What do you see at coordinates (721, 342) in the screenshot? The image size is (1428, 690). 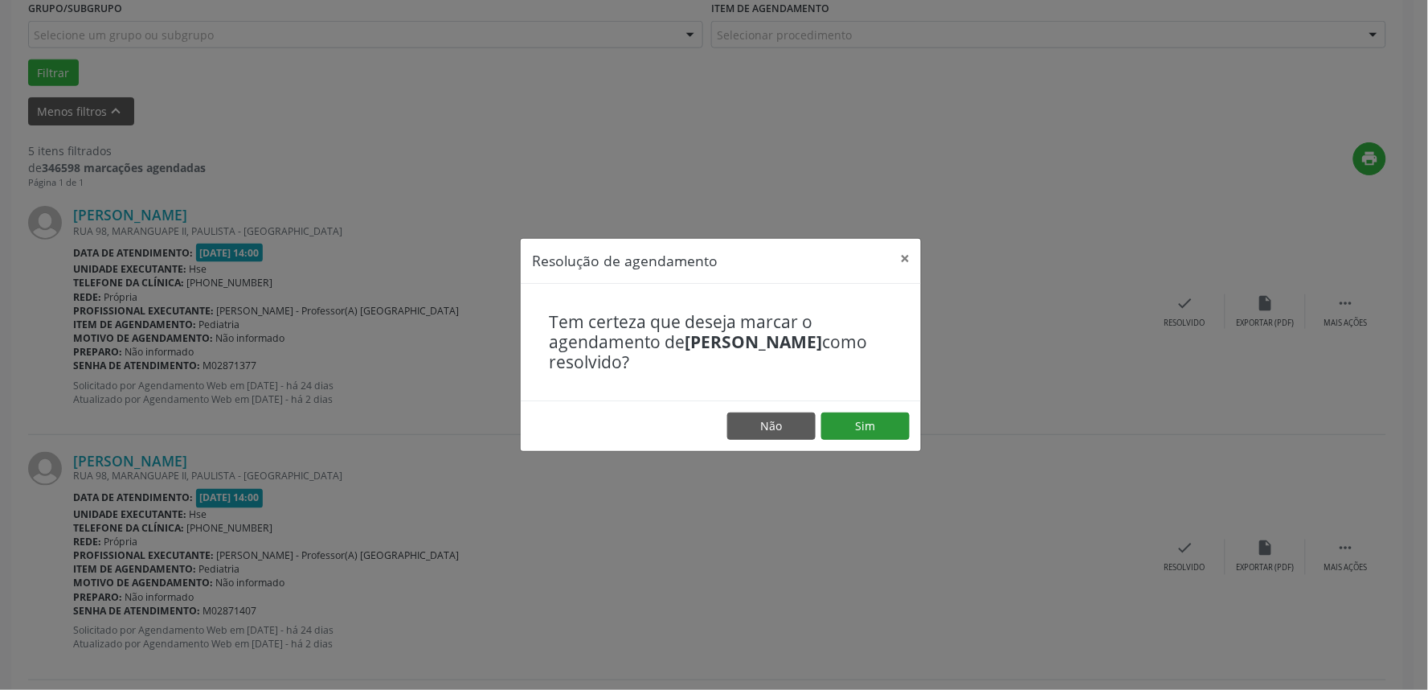 I see `h4: Tem certeza que deseja marcar o agendamento de como resolvido?` at bounding box center [721, 342].